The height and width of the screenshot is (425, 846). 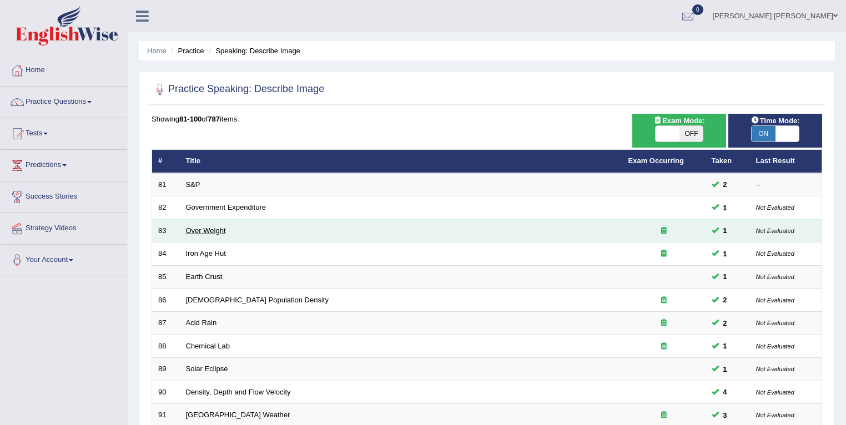 I want to click on td: 86, so click(x=166, y=300).